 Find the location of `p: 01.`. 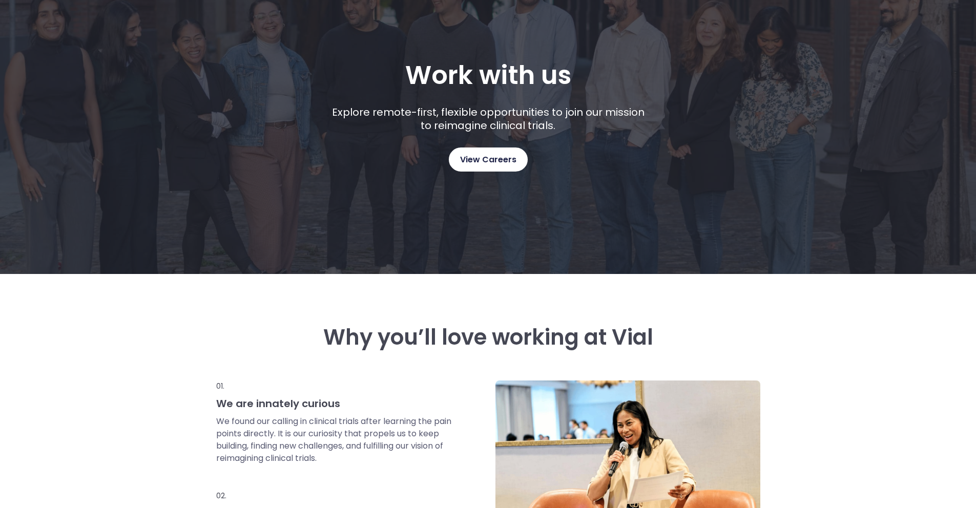

p: 01. is located at coordinates (335, 386).